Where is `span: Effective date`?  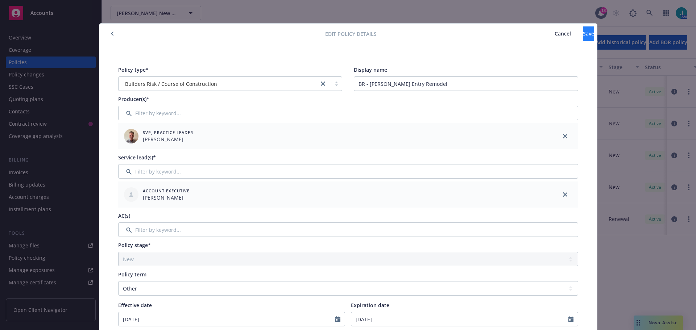 span: Effective date is located at coordinates (135, 305).